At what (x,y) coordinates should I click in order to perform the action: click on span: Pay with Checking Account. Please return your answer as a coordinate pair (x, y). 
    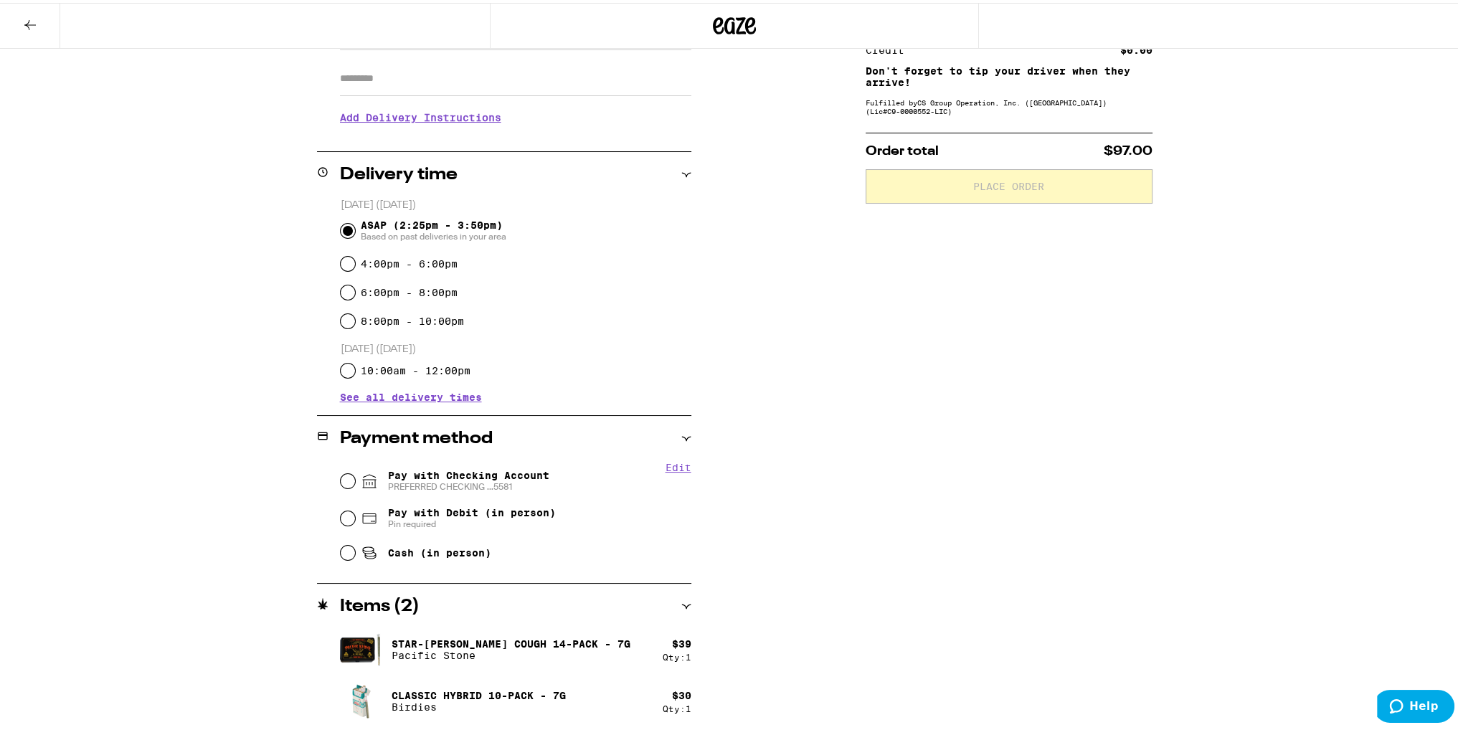
    Looking at the image, I should click on (468, 478).